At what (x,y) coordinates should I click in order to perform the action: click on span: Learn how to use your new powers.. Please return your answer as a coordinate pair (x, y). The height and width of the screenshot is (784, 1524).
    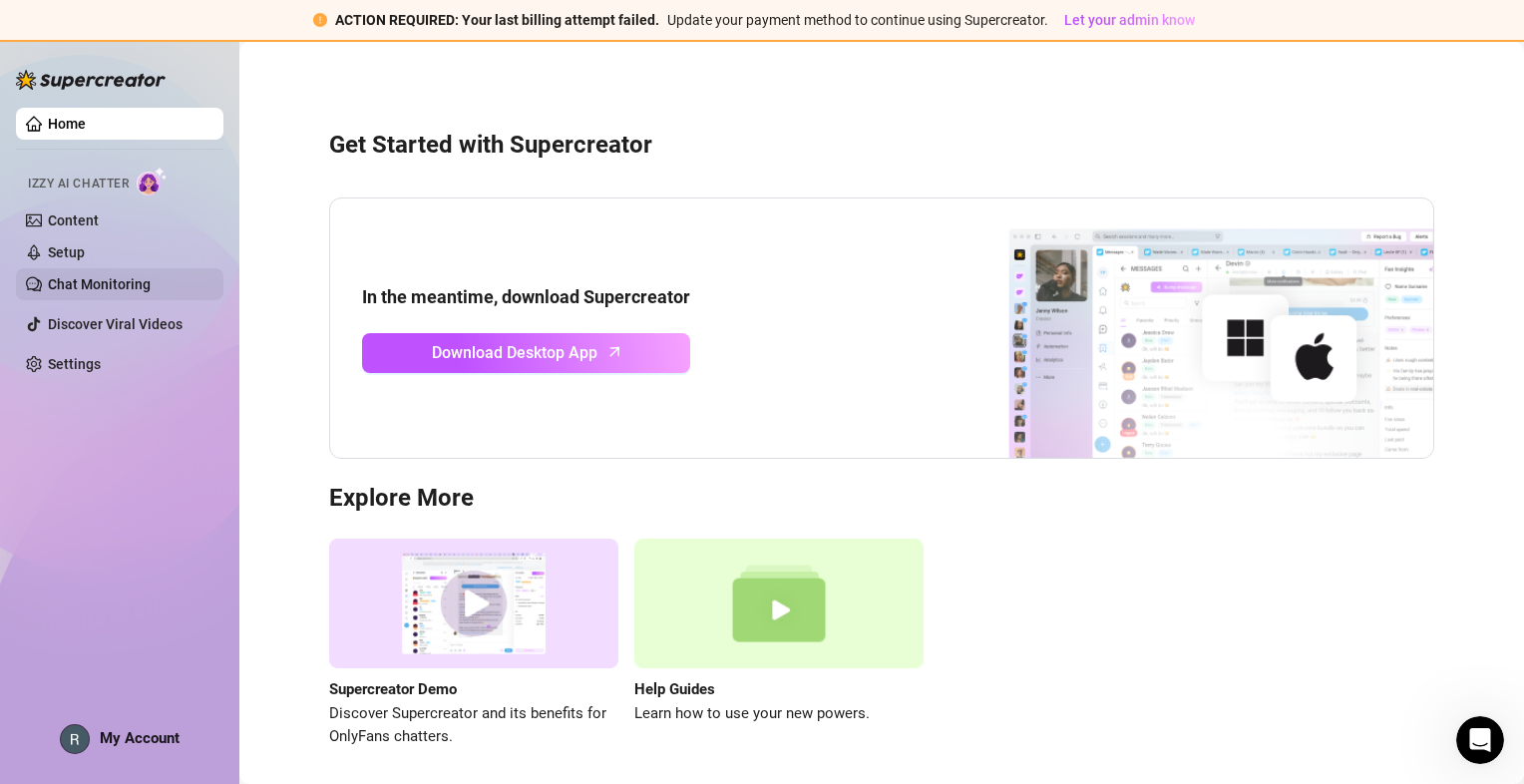
    Looking at the image, I should click on (779, 714).